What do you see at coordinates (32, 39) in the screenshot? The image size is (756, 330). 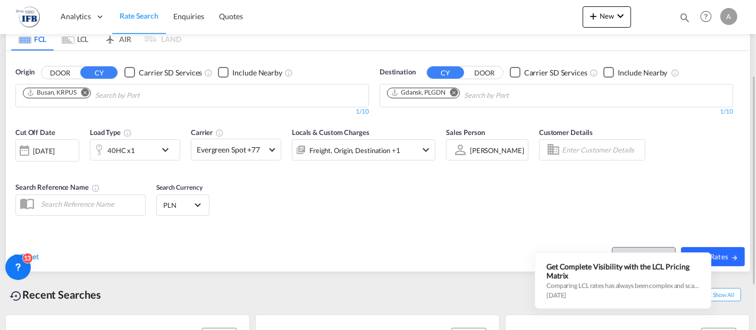 I see `md-tab-item: FCL` at bounding box center [32, 39].